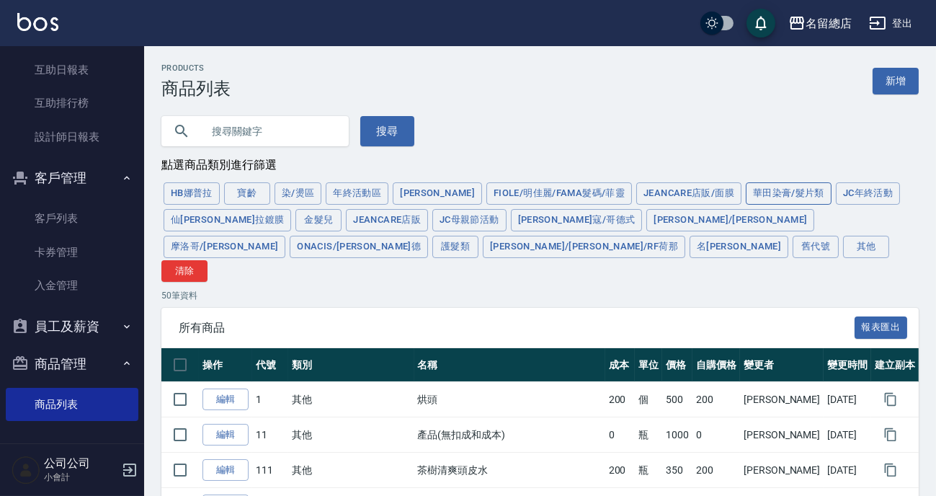 Image resolution: width=936 pixels, height=496 pixels. Describe the element at coordinates (387, 220) in the screenshot. I see `button: JeanCare店販` at that location.